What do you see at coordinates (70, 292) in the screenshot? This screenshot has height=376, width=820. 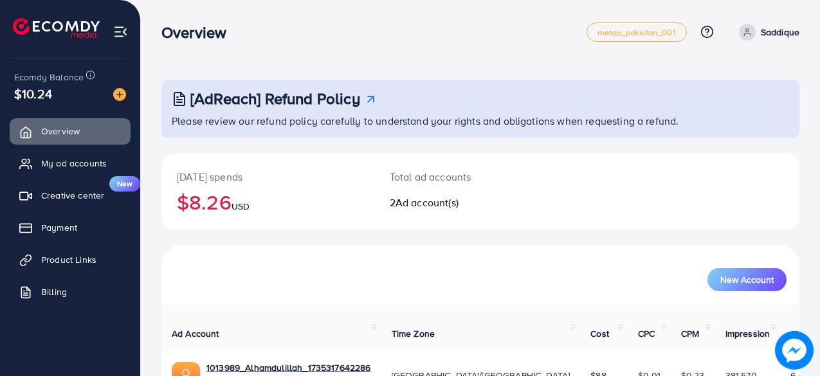 I see `a: Billing` at bounding box center [70, 292].